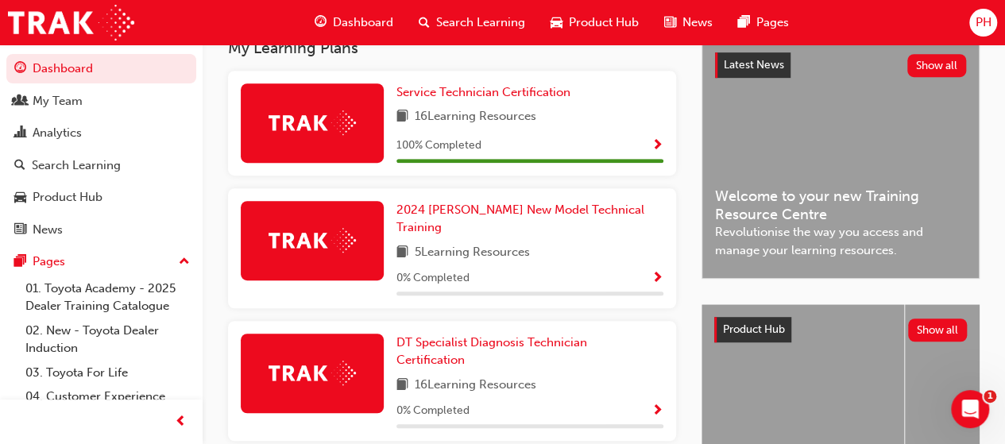 Image resolution: width=1005 pixels, height=444 pixels. What do you see at coordinates (48, 230) in the screenshot?
I see `div: News` at bounding box center [48, 230].